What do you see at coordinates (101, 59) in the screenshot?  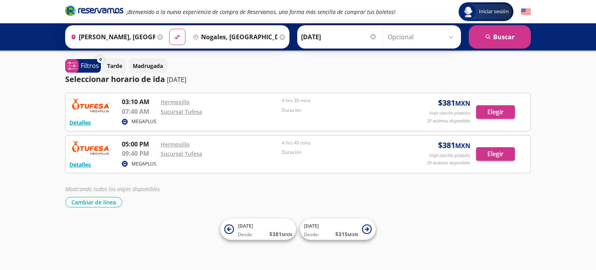 I see `span: 0` at bounding box center [101, 59].